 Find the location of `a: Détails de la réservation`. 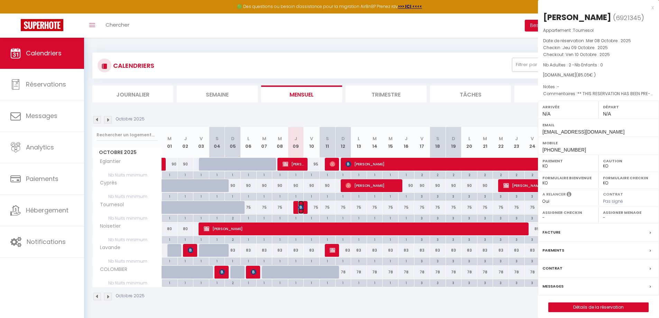

a: Détails de la réservation is located at coordinates (598, 307).